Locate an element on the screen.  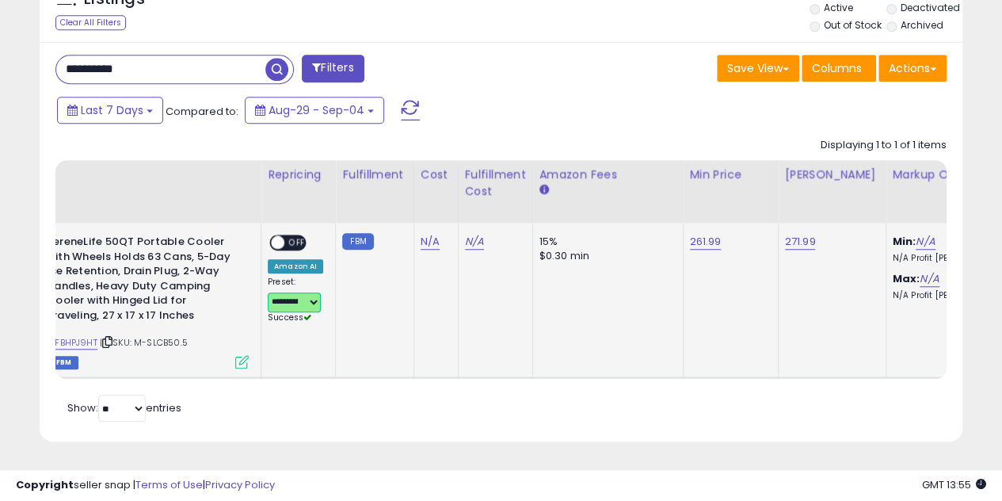
a: B0FBHPJ9HT is located at coordinates (70, 342).